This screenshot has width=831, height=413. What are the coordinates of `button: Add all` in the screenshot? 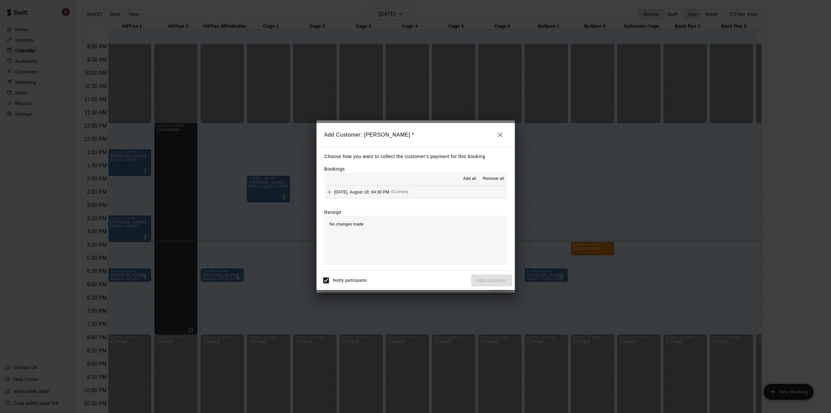 It's located at (469, 179).